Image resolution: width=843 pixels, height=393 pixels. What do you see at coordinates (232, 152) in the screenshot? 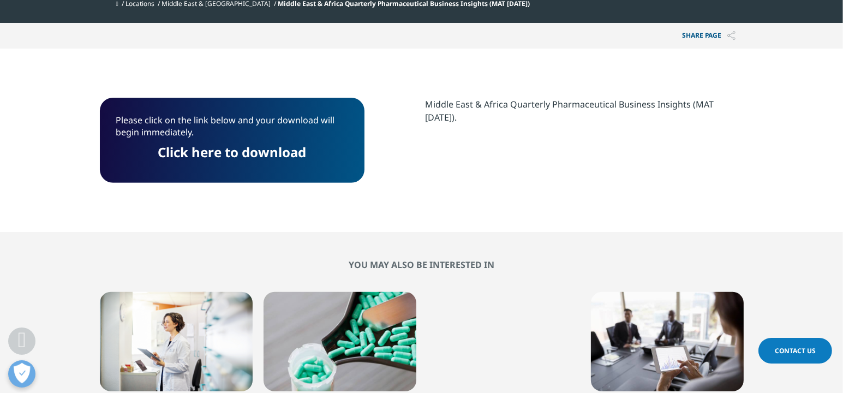
I see `a: Click here to download` at bounding box center [232, 152].